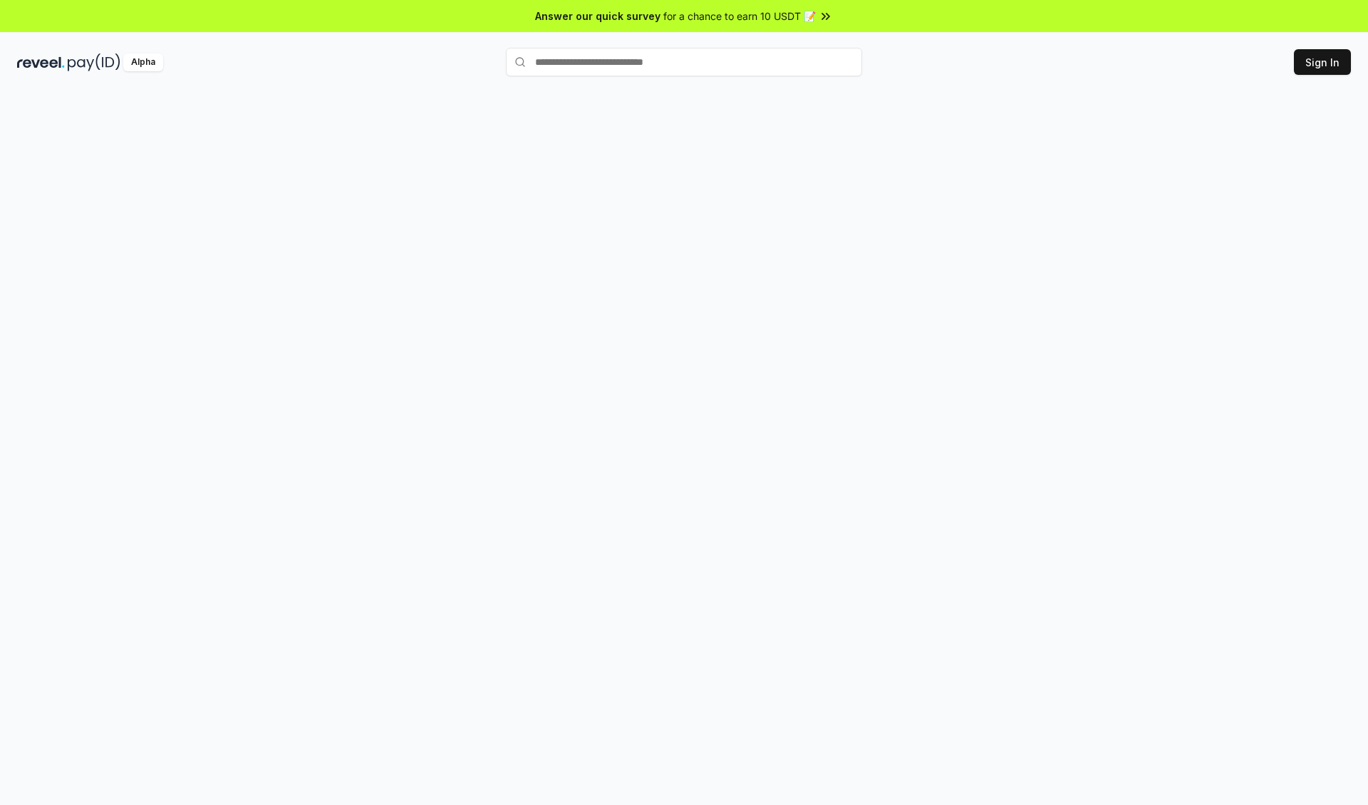 This screenshot has width=1368, height=805. I want to click on img: reveel_dark, so click(41, 62).